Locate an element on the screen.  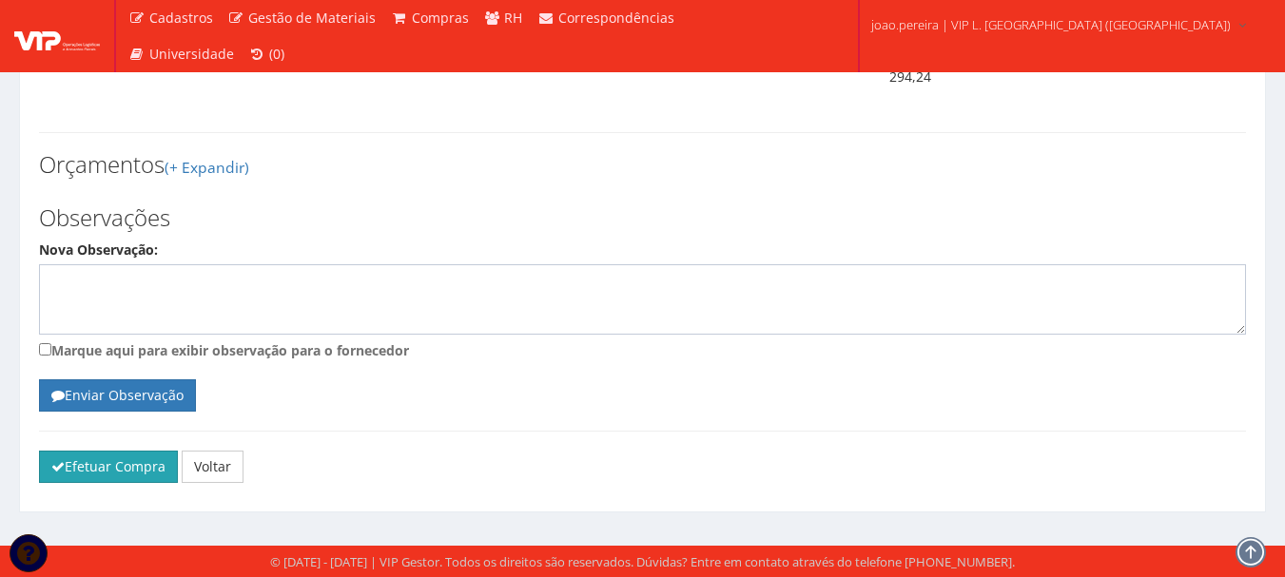
a: (0) is located at coordinates (267, 54).